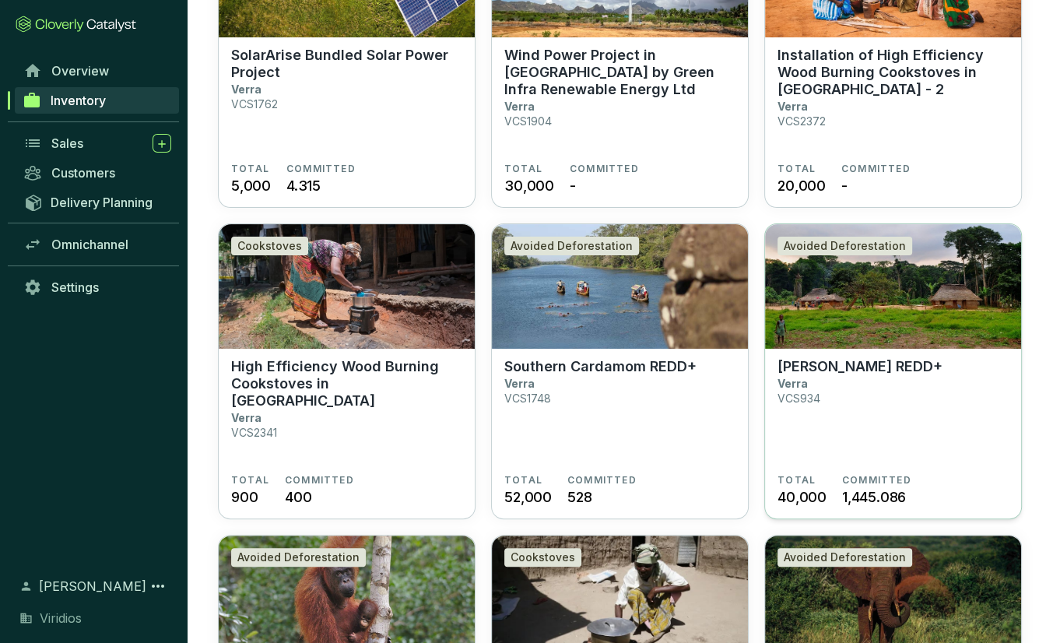 The width and height of the screenshot is (1053, 643). What do you see at coordinates (346, 286) in the screenshot?
I see `img: High Efficiency Wood Burning Cookstoves in Zimbabwe` at bounding box center [346, 286].